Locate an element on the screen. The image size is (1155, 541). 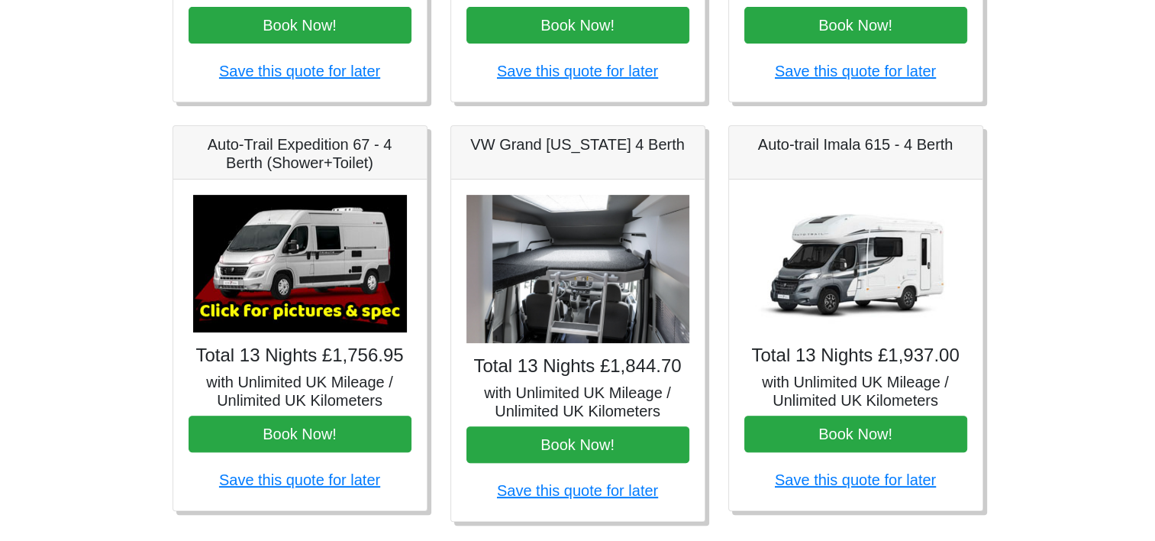
img: Auto-trail Imala 615 - 4 Berth is located at coordinates (856, 263).